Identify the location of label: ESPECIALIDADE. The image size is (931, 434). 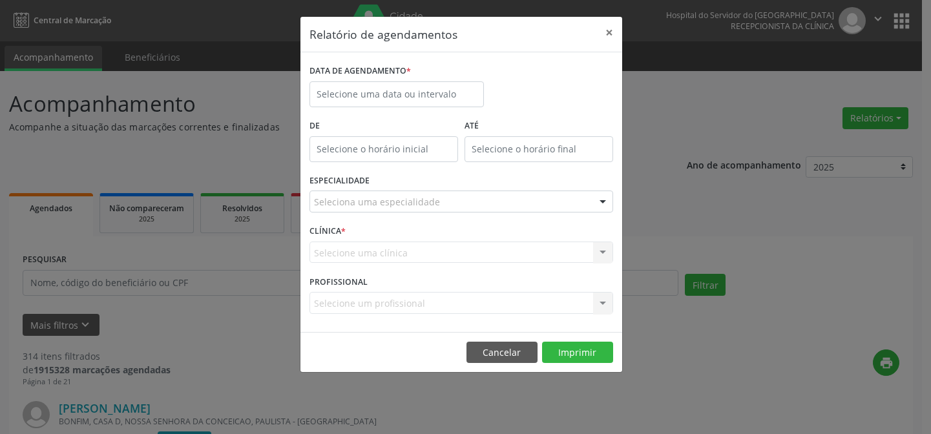
(339, 181).